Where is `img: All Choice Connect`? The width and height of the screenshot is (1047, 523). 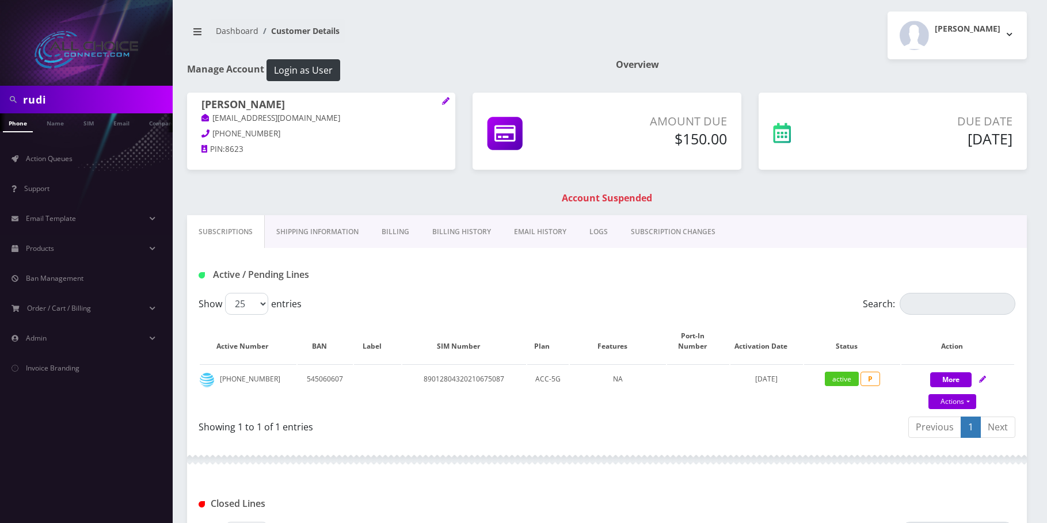 img: All Choice Connect is located at coordinates (86, 49).